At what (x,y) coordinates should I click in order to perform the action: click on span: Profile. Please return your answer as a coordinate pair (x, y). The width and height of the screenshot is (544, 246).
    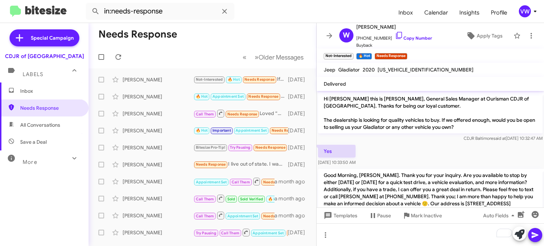
    Looking at the image, I should click on (499, 13).